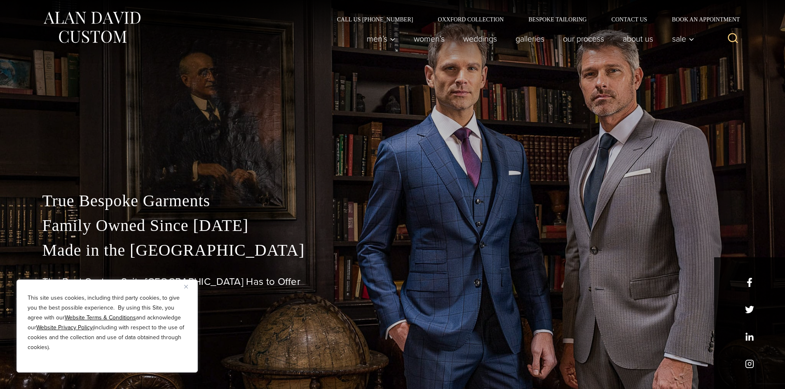 This screenshot has height=389, width=785. What do you see at coordinates (64, 327) in the screenshot?
I see `a: Website Privacy Policy` at bounding box center [64, 327].